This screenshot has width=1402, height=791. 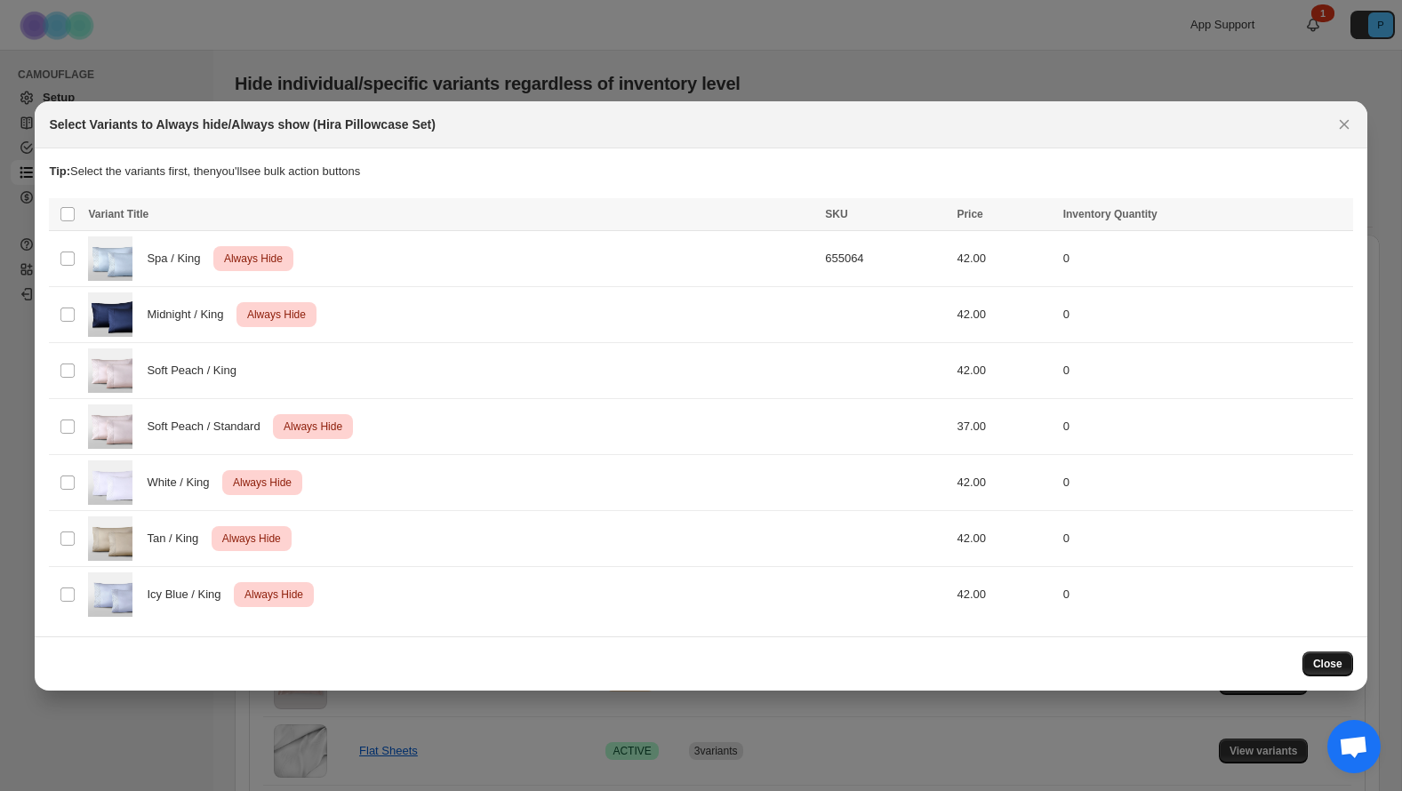 What do you see at coordinates (208, 427) in the screenshot?
I see `span: Soft Peach / Standard` at bounding box center [208, 427].